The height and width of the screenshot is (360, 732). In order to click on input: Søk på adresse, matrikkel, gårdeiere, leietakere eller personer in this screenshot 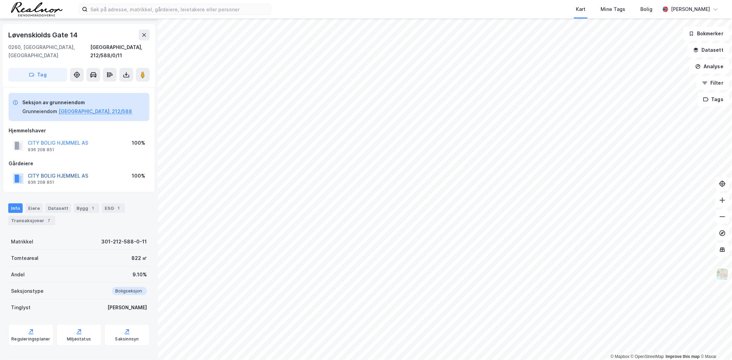, I will do `click(179, 9)`.